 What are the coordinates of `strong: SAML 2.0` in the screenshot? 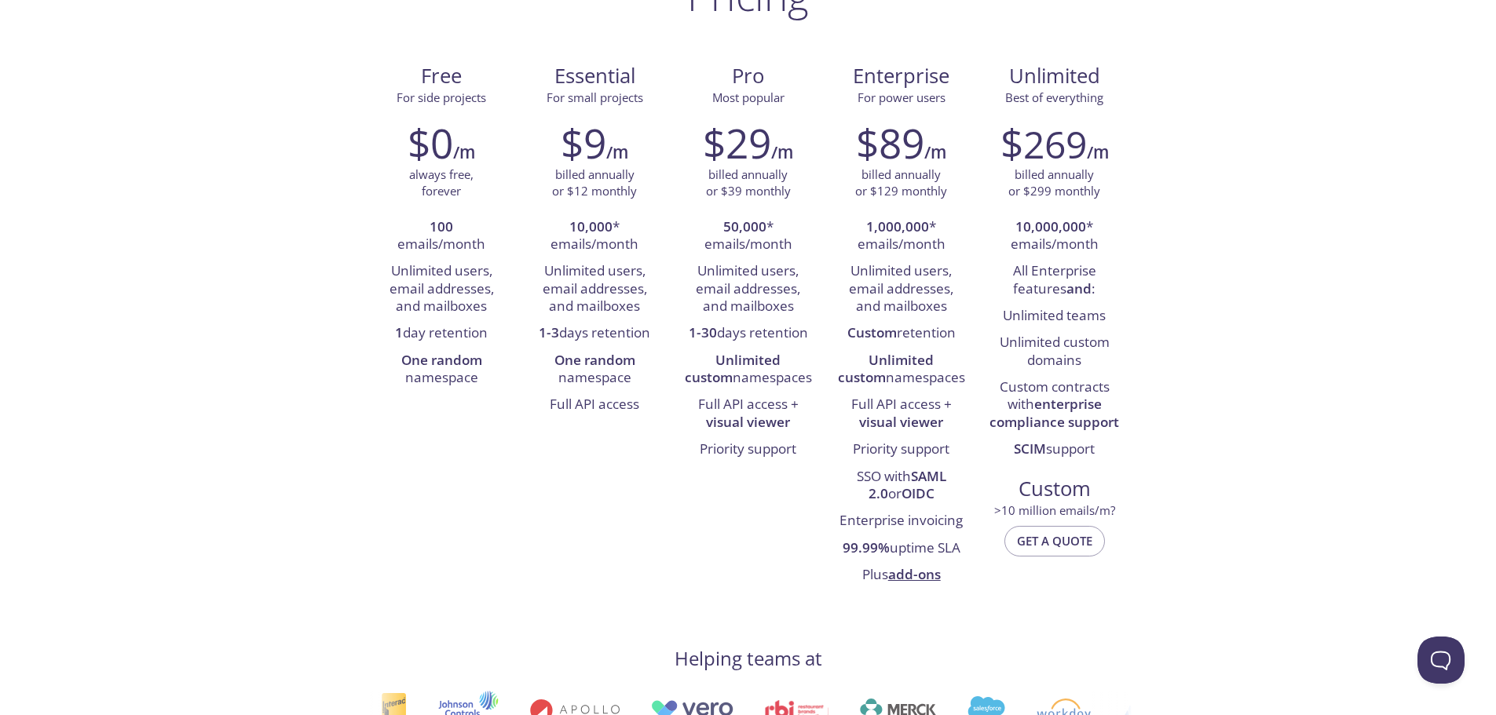 It's located at (907, 484).